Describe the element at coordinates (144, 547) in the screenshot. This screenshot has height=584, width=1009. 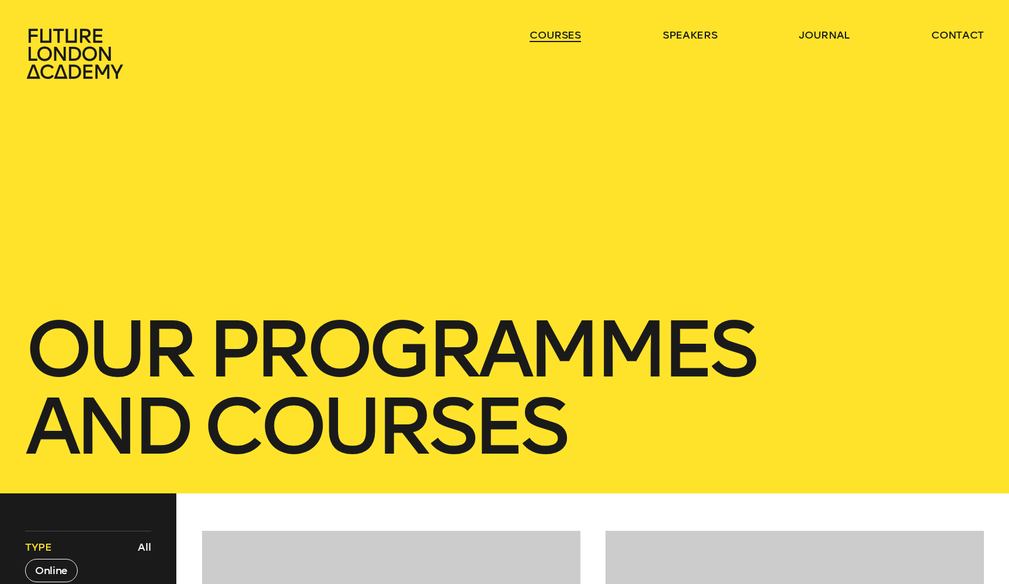
I see `button: All` at that location.